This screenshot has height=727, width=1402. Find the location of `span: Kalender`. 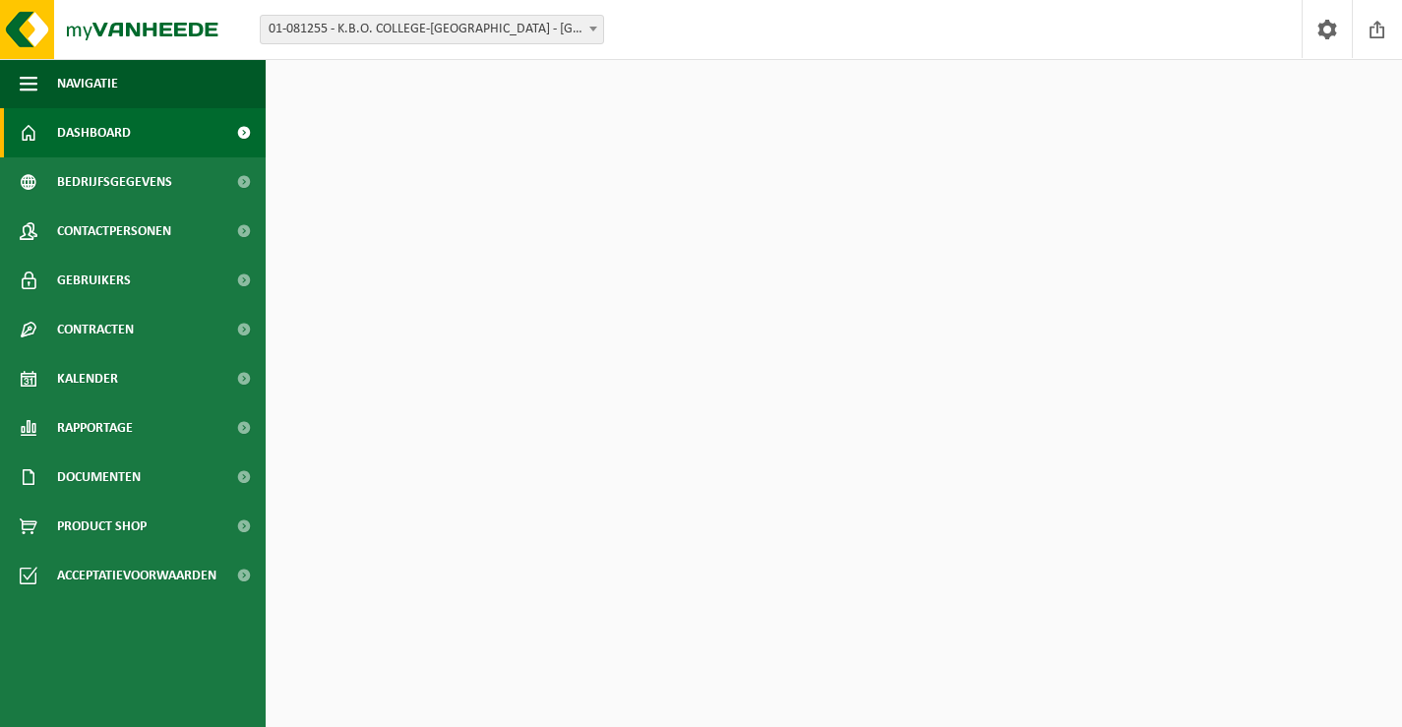

span: Kalender is located at coordinates (88, 379).